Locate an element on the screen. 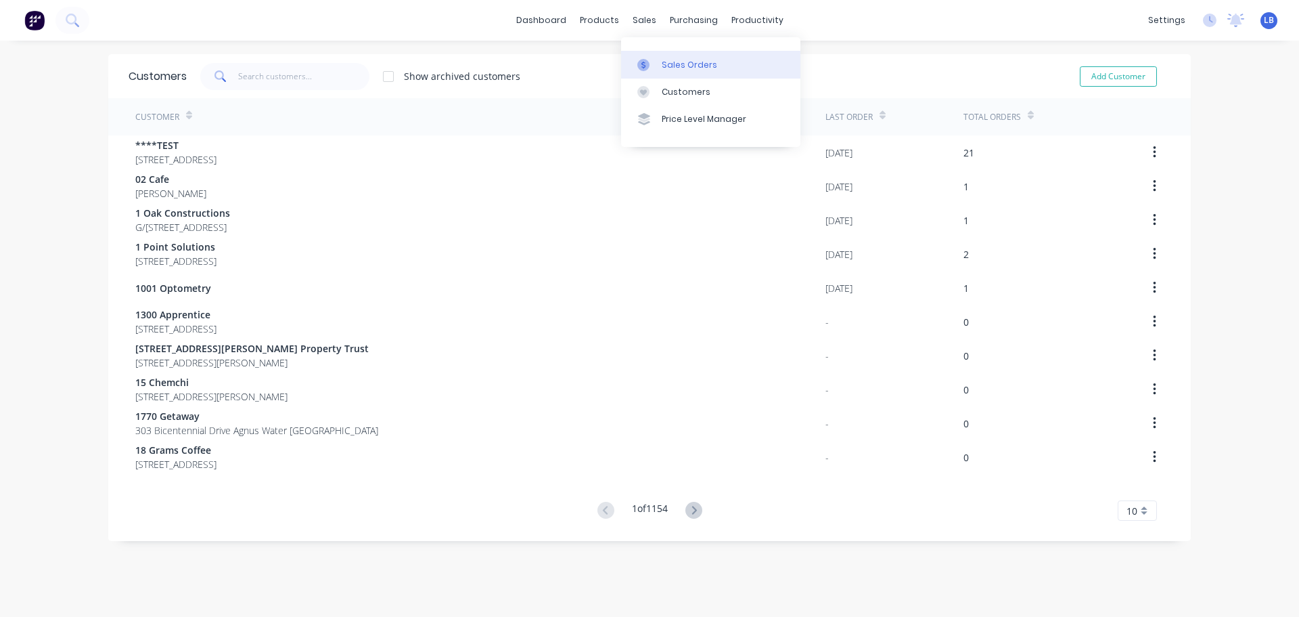 The width and height of the screenshot is (1299, 617). span: 18 Grams Coffee is located at coordinates (176, 449).